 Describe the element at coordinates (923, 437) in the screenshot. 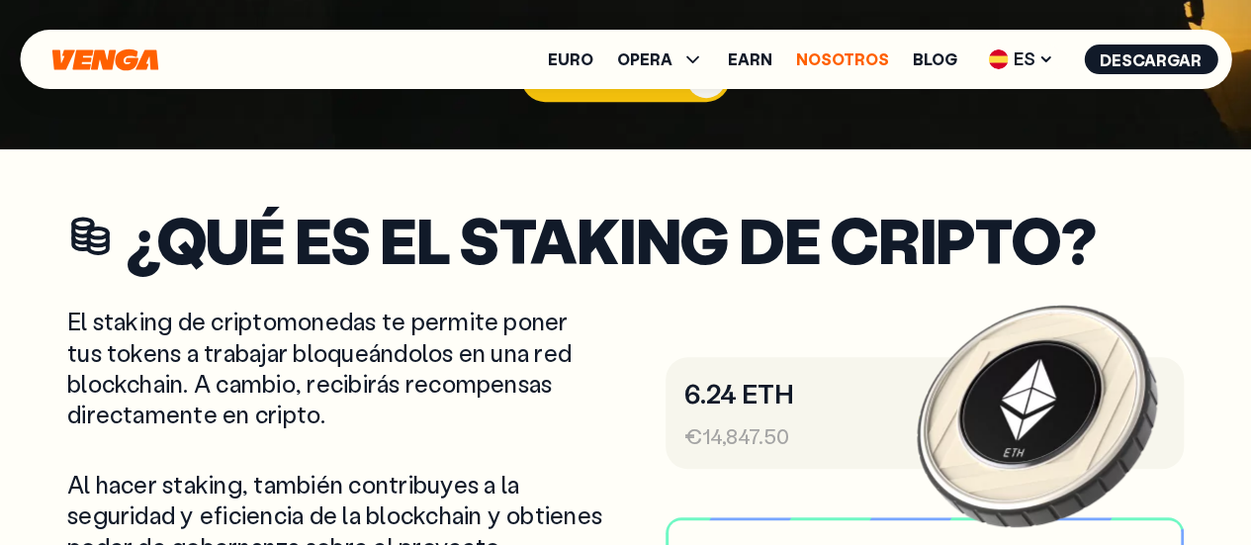

I see `p: €14,847.50` at that location.